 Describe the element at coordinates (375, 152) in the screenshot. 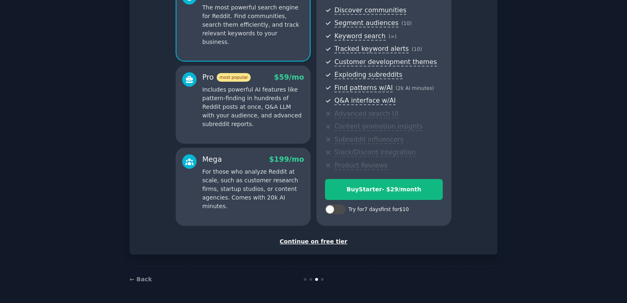

I see `span: Slack/Discord integration` at that location.